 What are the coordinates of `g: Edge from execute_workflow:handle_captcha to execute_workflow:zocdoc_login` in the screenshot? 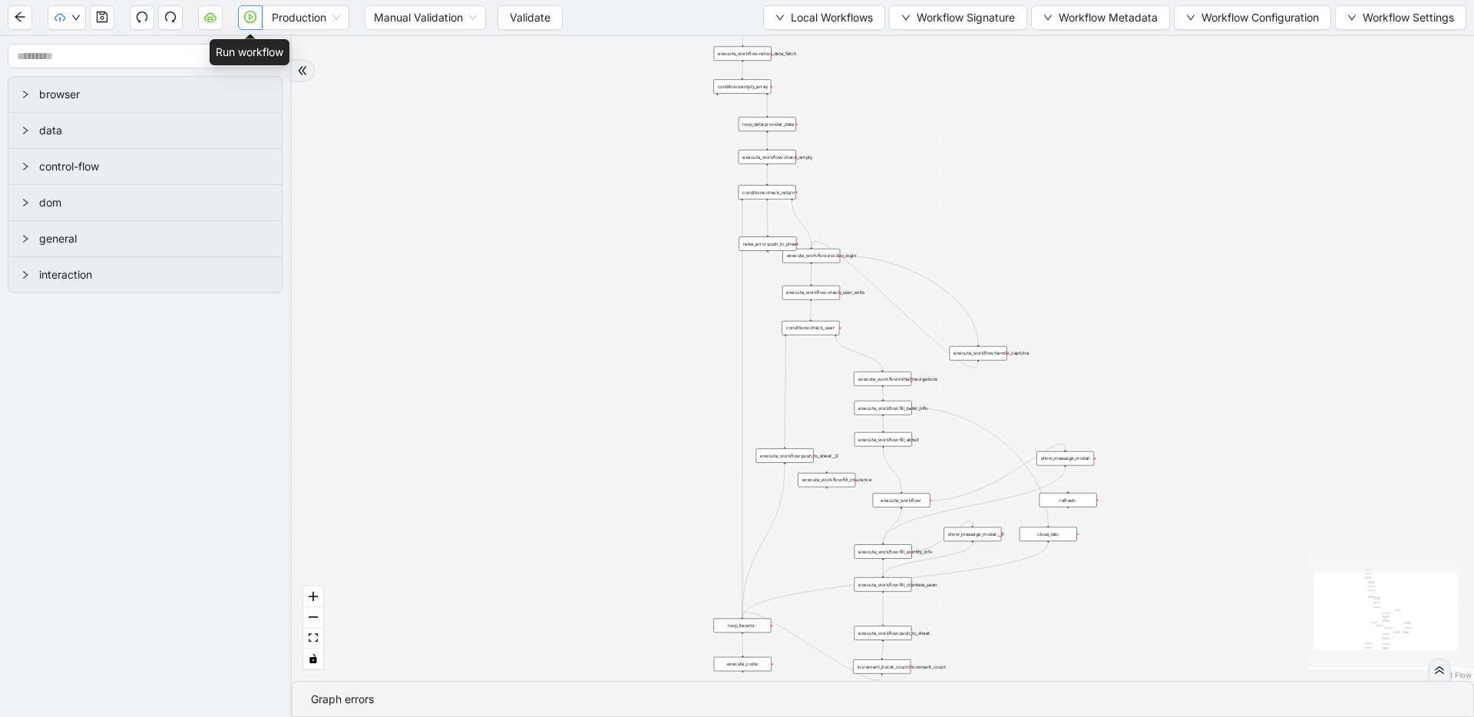 It's located at (894, 304).